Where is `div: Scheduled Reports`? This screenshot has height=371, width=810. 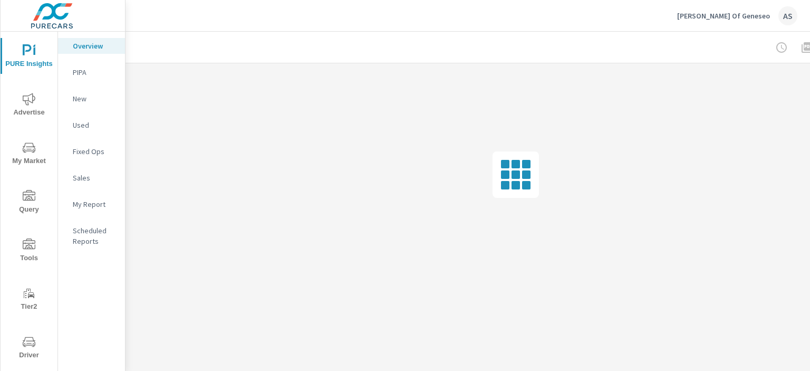
div: Scheduled Reports is located at coordinates (91, 236).